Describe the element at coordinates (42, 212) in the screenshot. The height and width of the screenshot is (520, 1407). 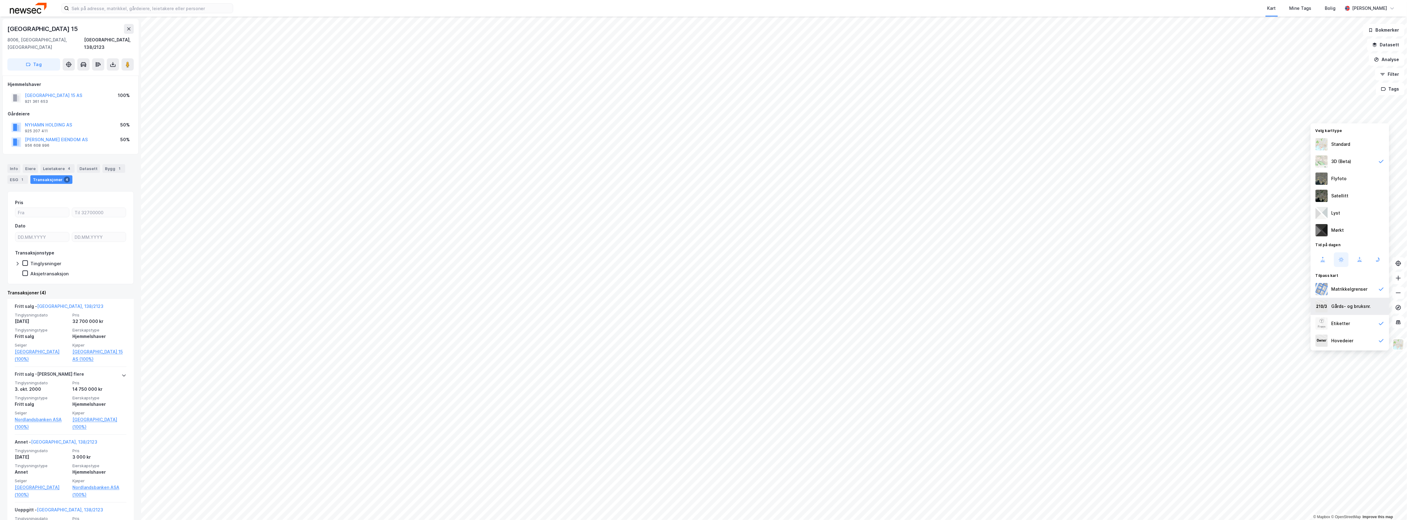
I see `input: Fra` at that location.